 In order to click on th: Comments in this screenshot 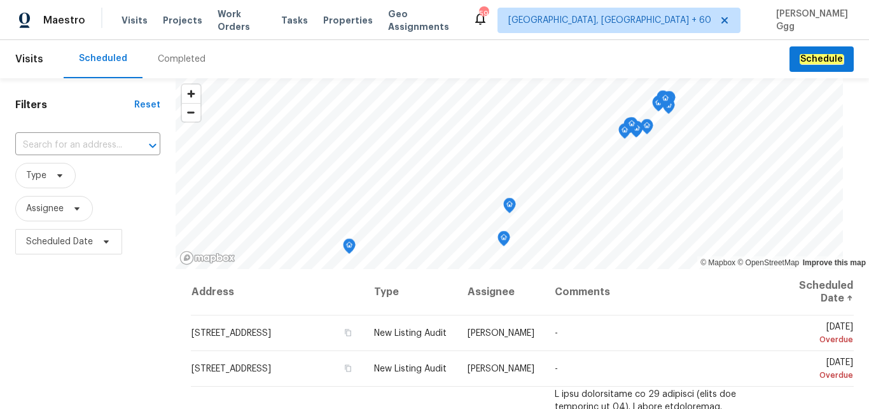, I will do `click(656, 292)`.